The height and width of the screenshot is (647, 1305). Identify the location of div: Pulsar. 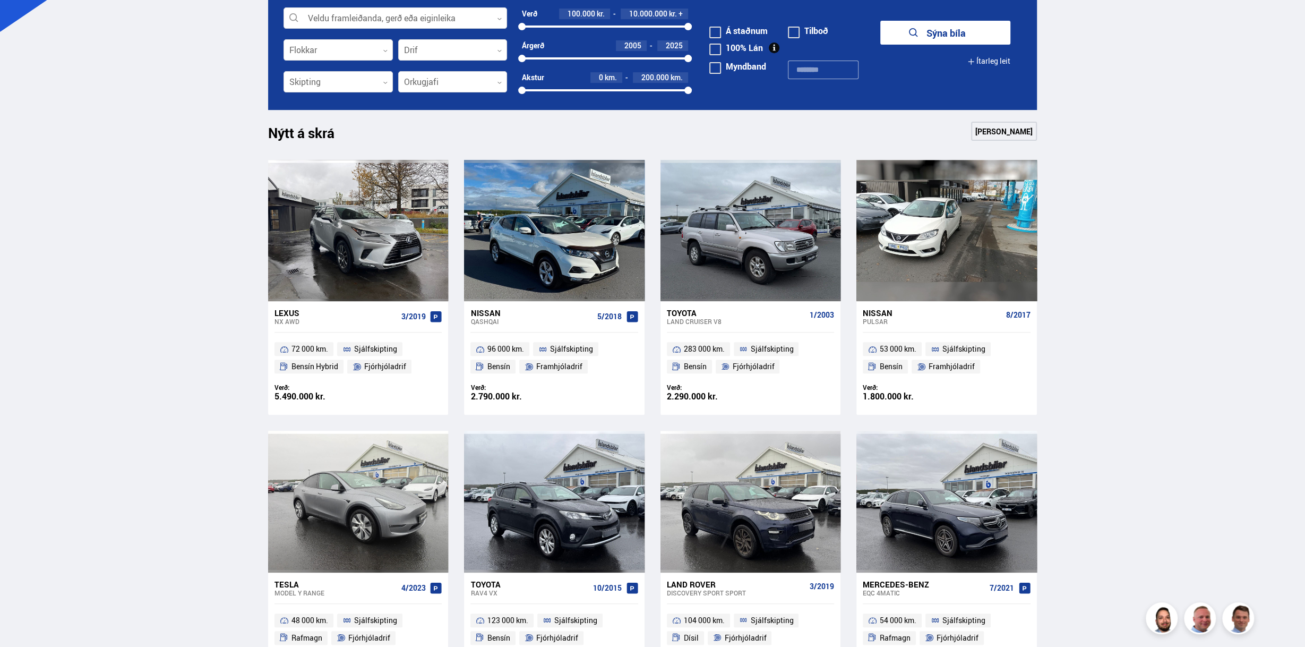
(932, 321).